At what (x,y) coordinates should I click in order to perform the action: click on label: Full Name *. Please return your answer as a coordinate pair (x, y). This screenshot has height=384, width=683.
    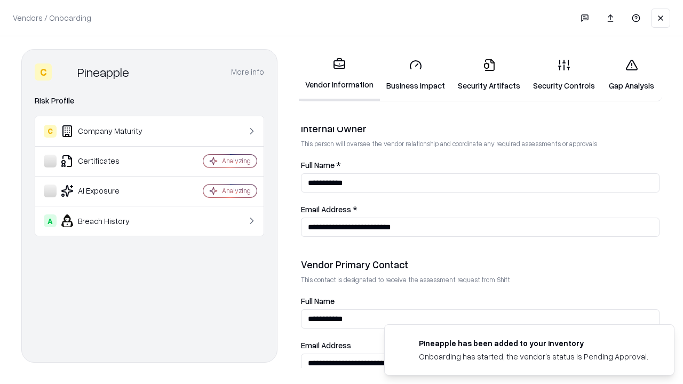
    Looking at the image, I should click on (480, 165).